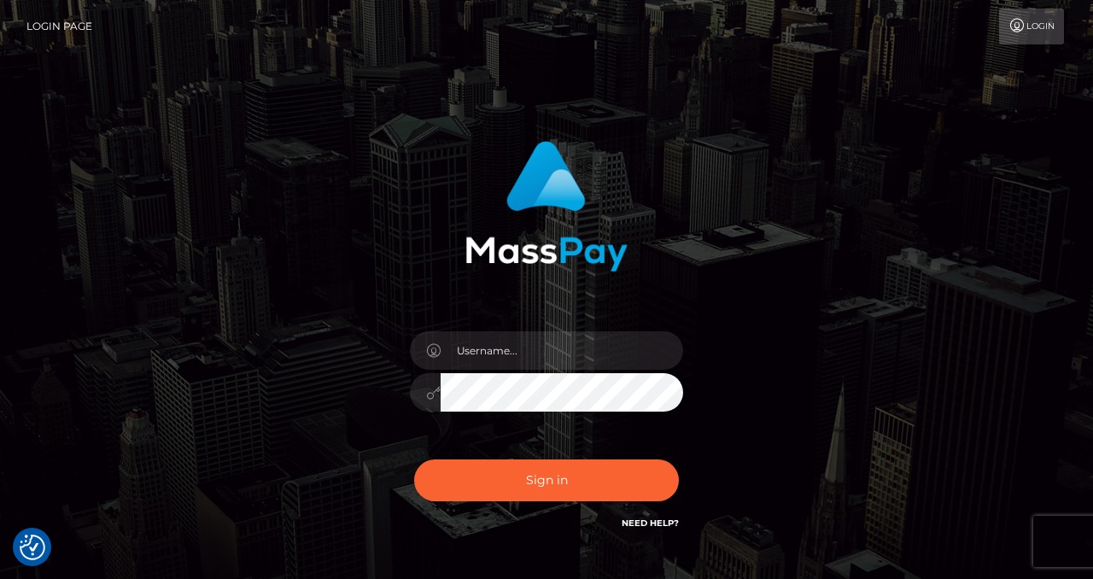  I want to click on a: Login, so click(1031, 26).